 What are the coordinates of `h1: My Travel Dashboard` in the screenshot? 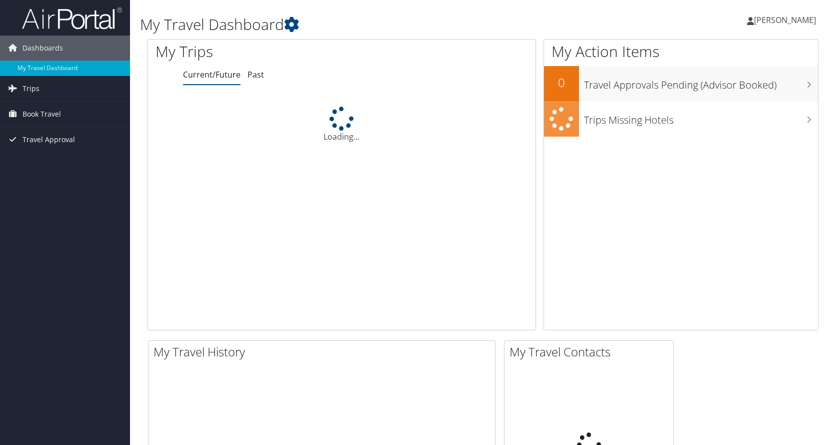 It's located at (369, 25).